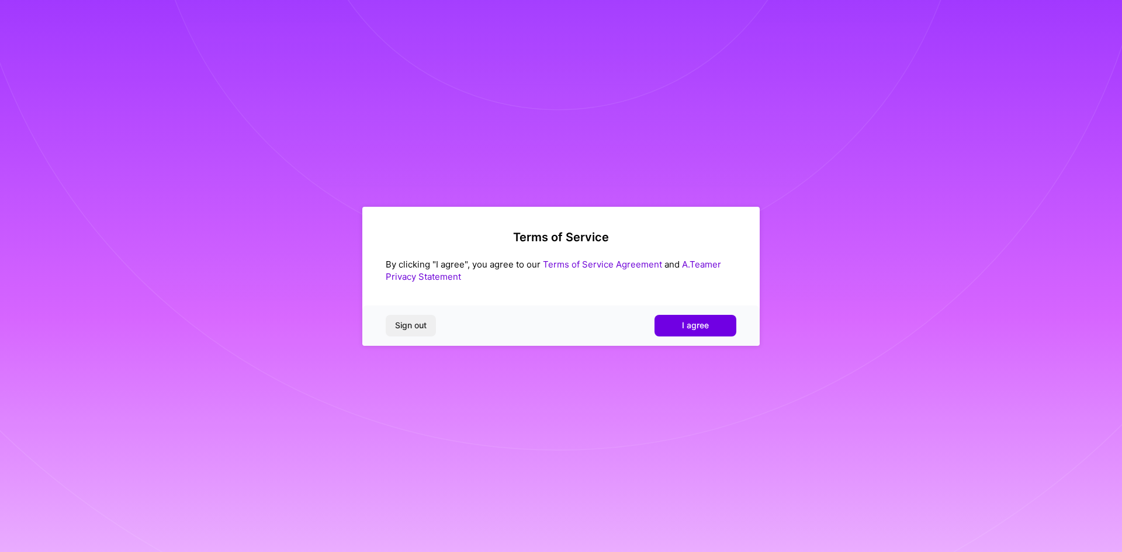  Describe the element at coordinates (411, 326) in the screenshot. I see `button: Sign out` at that location.